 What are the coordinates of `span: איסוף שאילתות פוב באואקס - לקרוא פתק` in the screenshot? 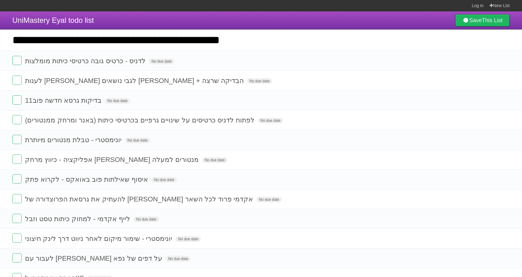 It's located at (87, 179).